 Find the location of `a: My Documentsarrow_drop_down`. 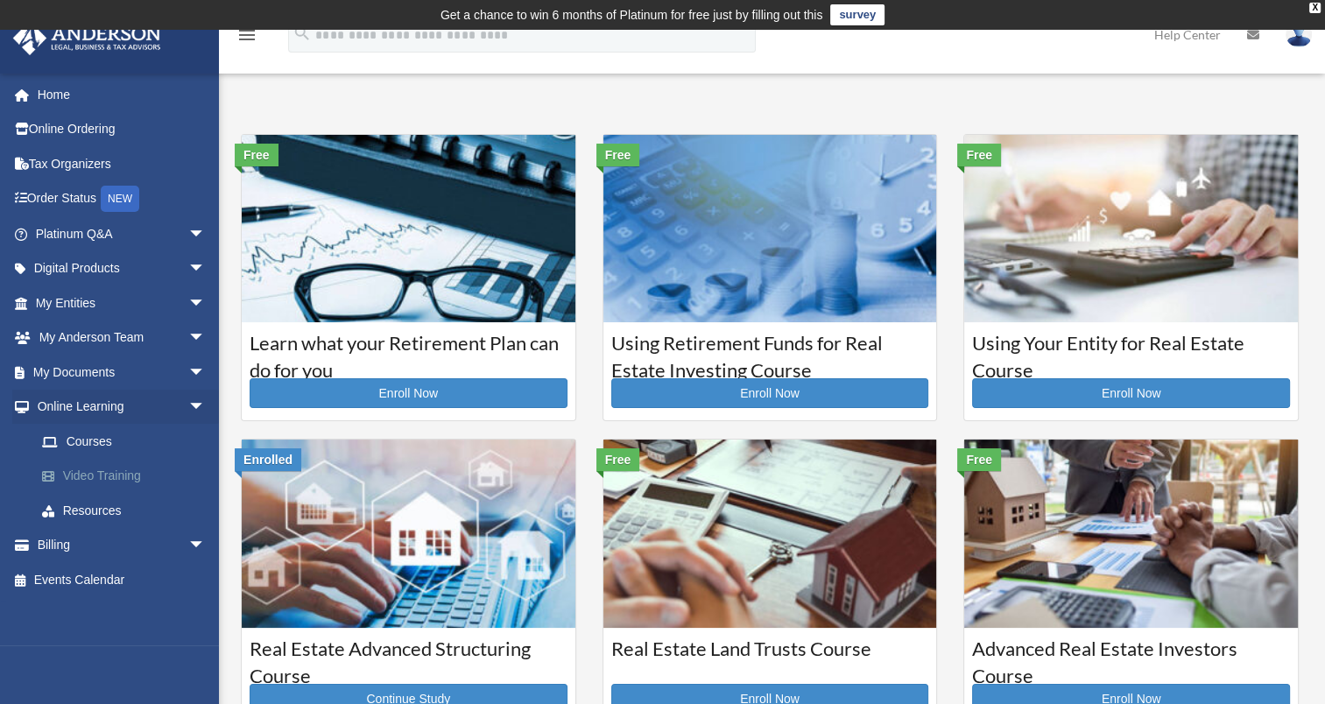

a: My Documentsarrow_drop_down is located at coordinates (122, 372).